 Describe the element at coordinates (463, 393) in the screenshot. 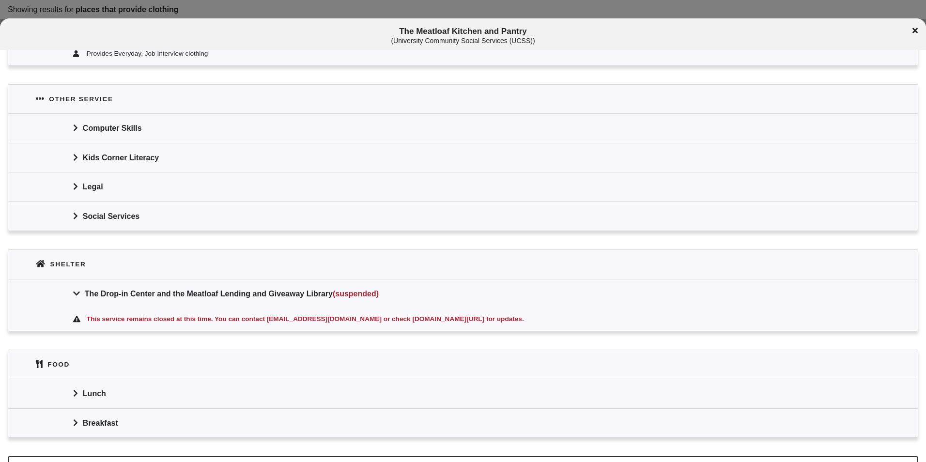

I see `div: Lunch` at that location.